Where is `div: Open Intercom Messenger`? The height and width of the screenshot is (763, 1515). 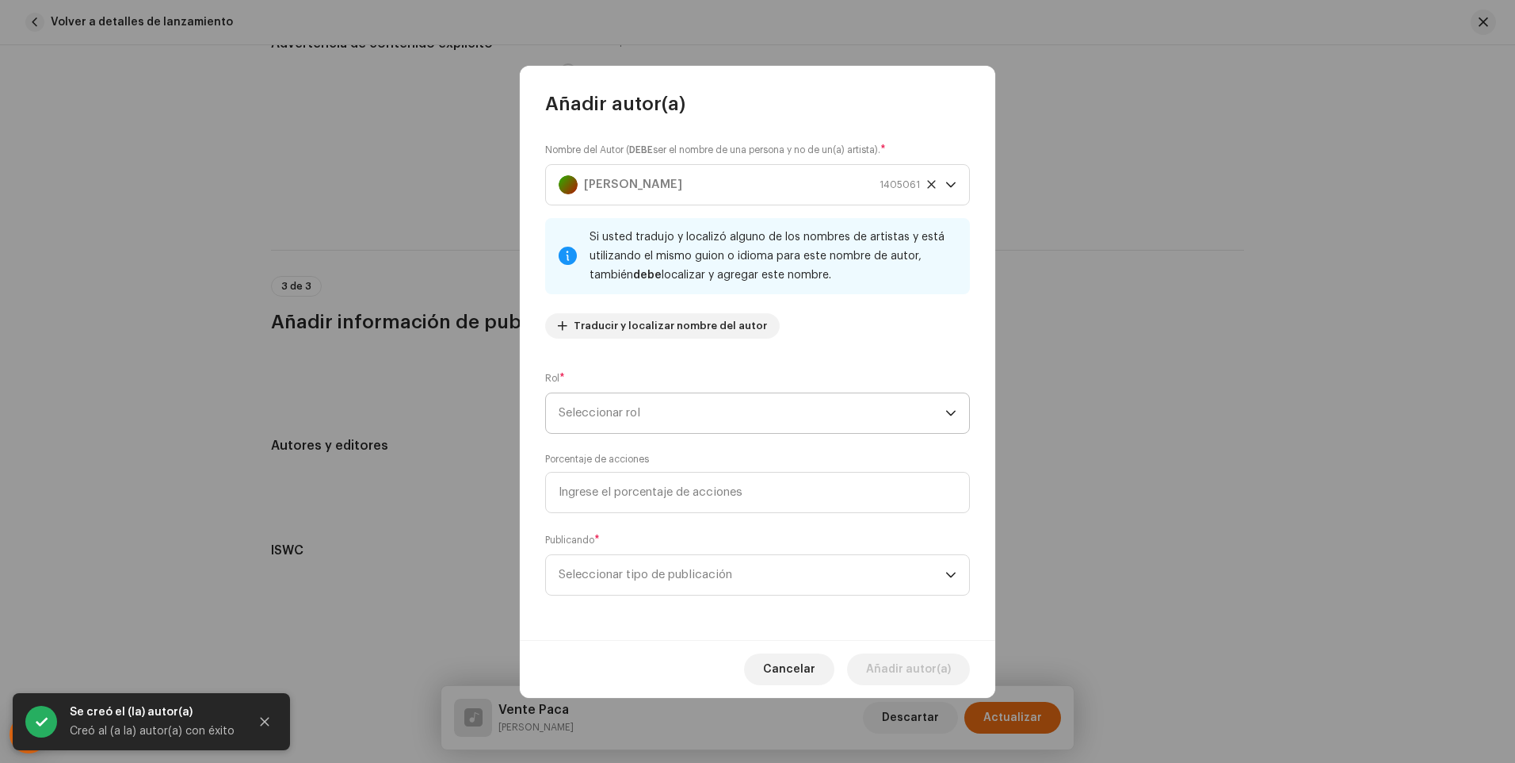 div: Open Intercom Messenger is located at coordinates (29, 734).